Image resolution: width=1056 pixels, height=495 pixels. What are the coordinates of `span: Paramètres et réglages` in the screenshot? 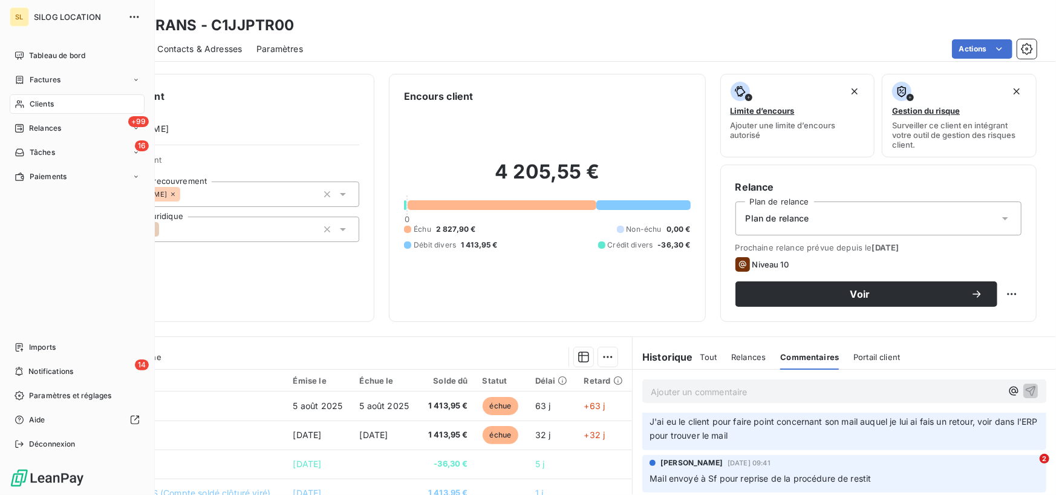 It's located at (70, 395).